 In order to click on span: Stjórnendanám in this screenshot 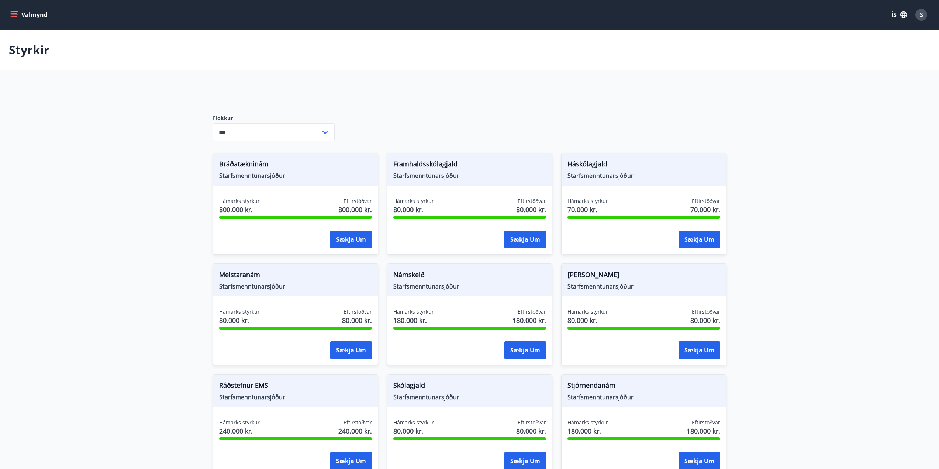, I will do `click(644, 387)`.